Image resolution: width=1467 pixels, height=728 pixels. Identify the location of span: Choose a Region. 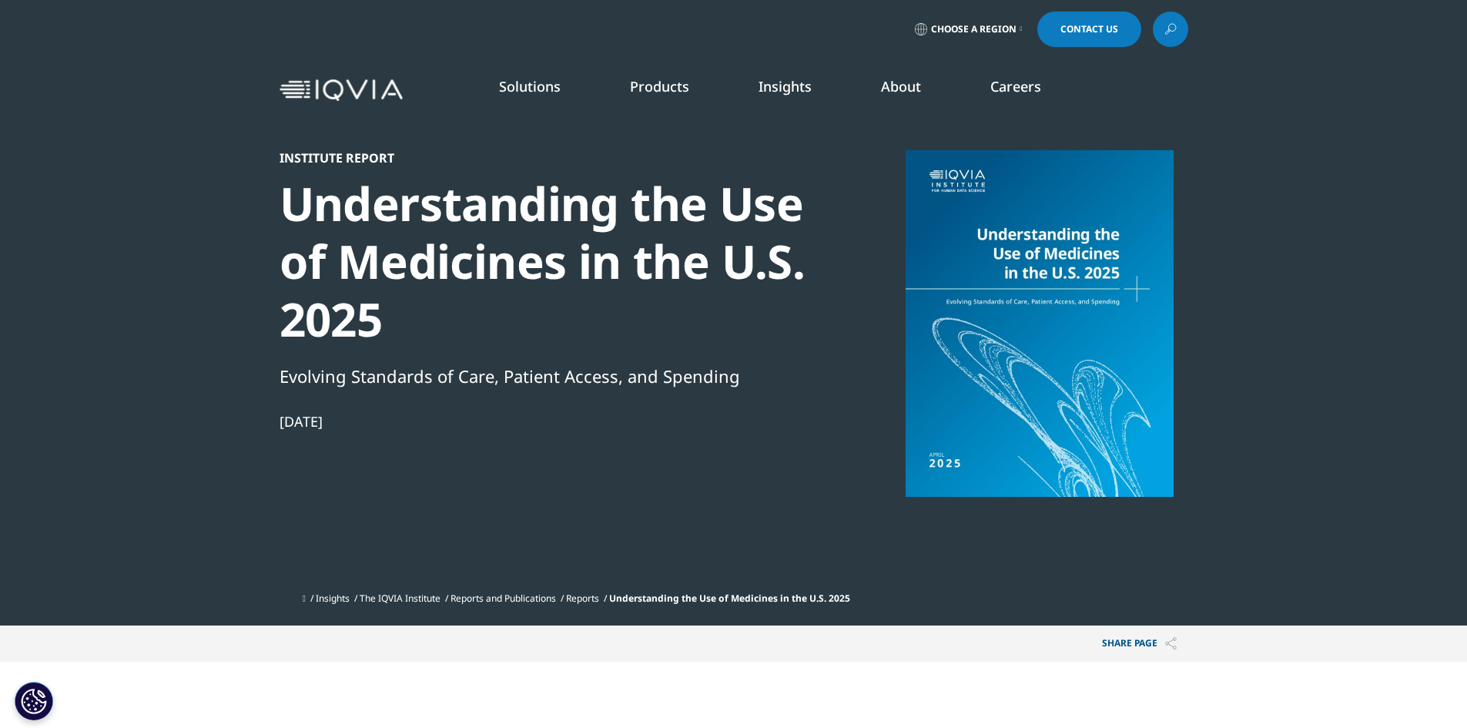
(974, 29).